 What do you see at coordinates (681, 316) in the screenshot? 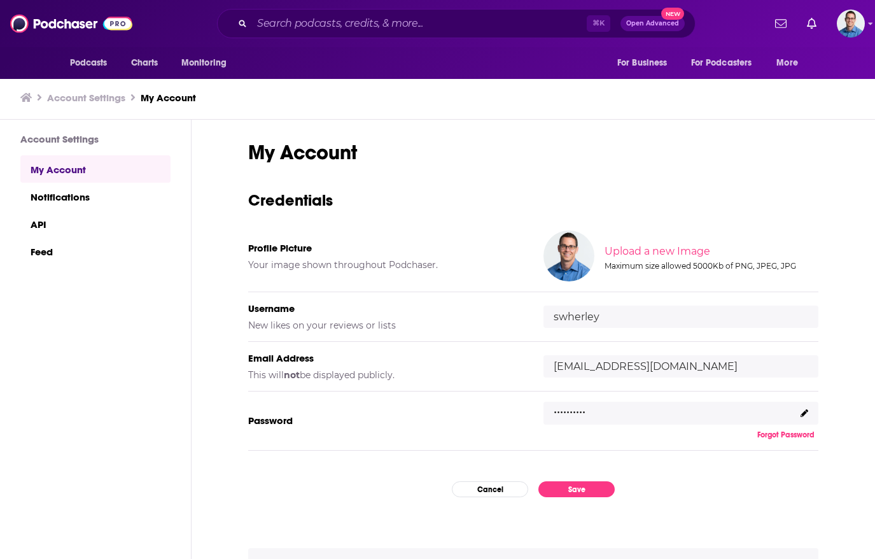
I see `input: username` at bounding box center [681, 316].